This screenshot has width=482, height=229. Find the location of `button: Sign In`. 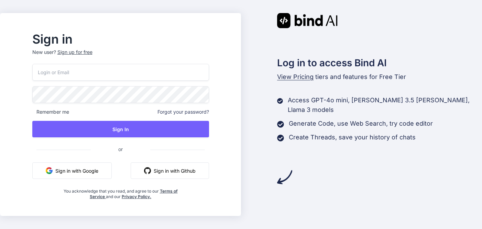

button: Sign In is located at coordinates (121, 129).